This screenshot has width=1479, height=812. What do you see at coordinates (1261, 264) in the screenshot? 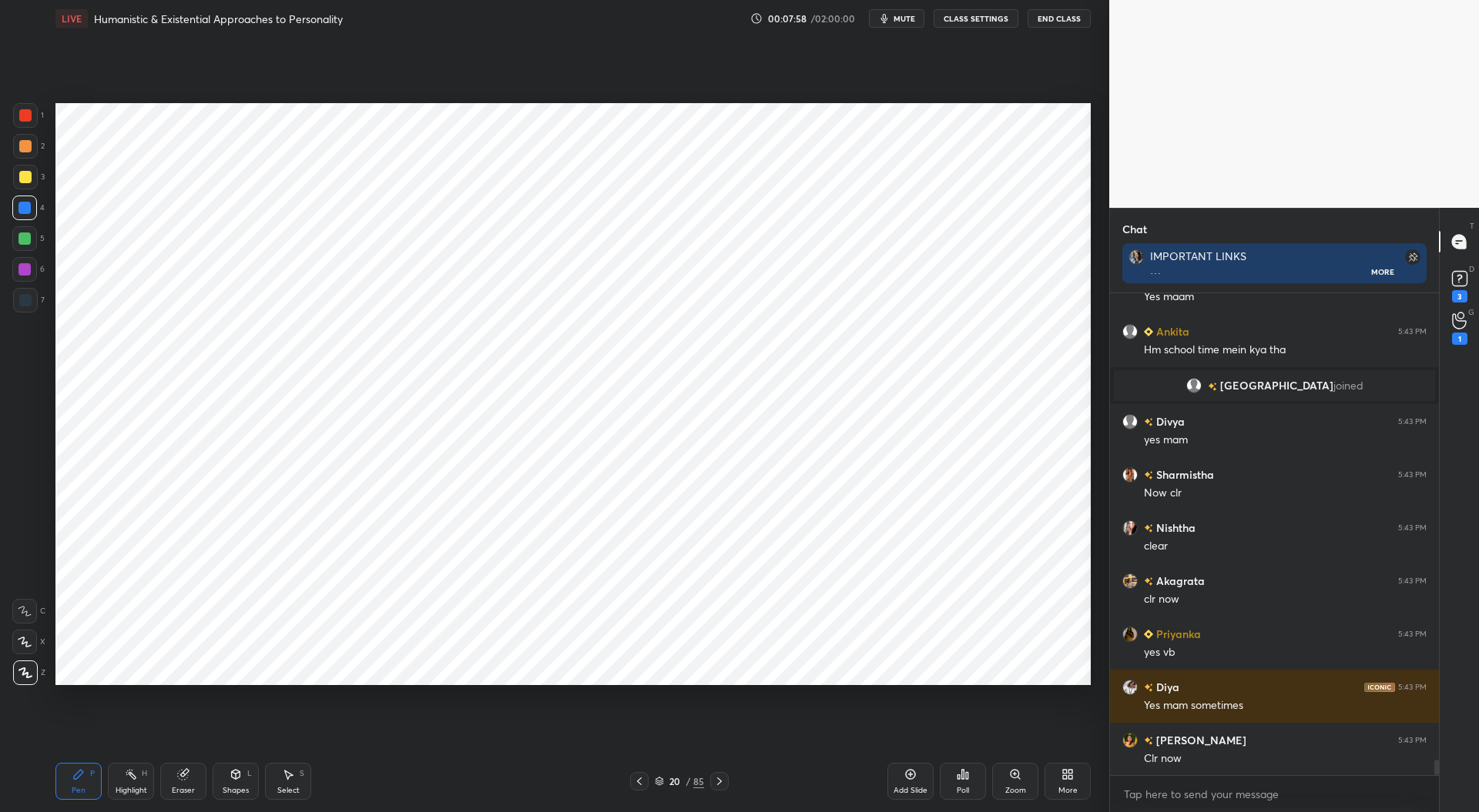
I see `div: IMPORTANT LINKS SCHEDULE STUDENT DISCUSSION GROUP MAIN TELEGRAM GROUP` at bounding box center [1261, 264].